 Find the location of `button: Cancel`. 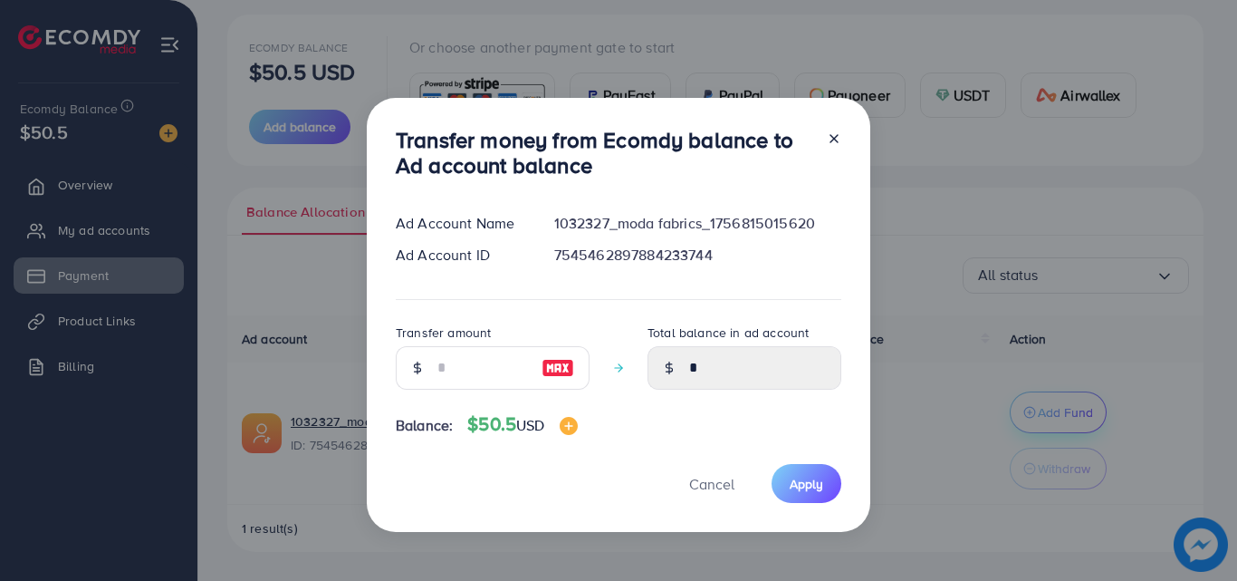

button: Cancel is located at coordinates (712, 483).